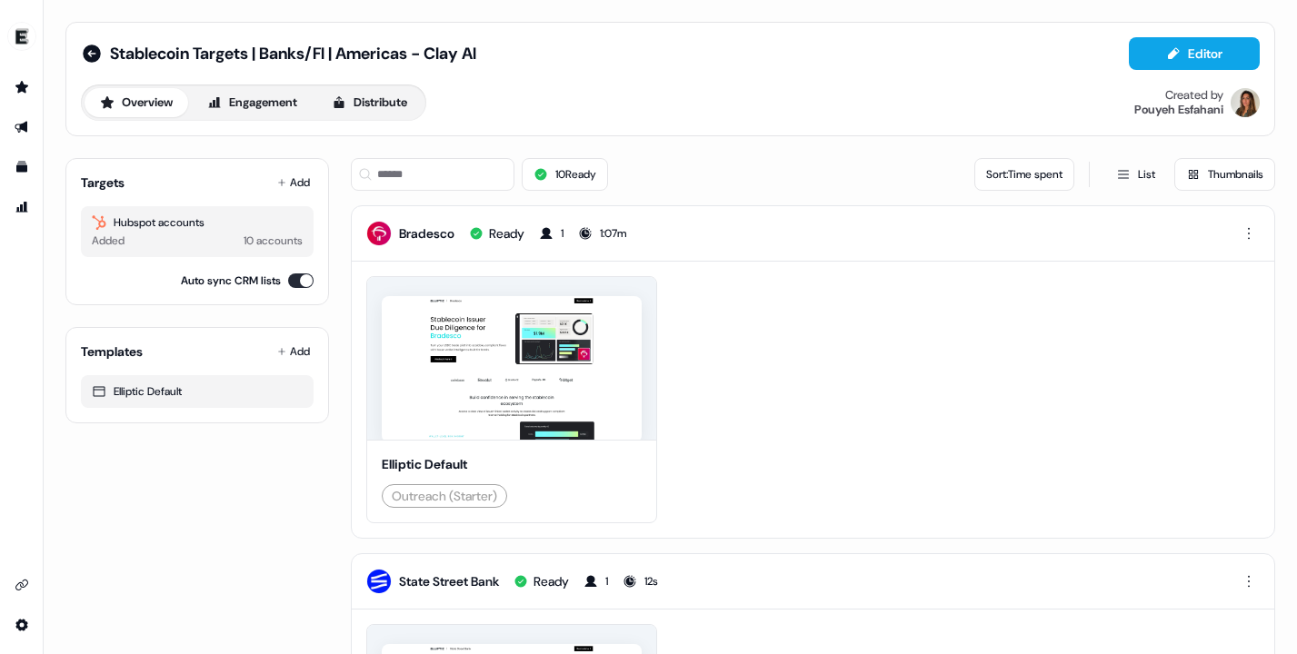 This screenshot has height=654, width=1297. I want to click on div: Templates, so click(112, 352).